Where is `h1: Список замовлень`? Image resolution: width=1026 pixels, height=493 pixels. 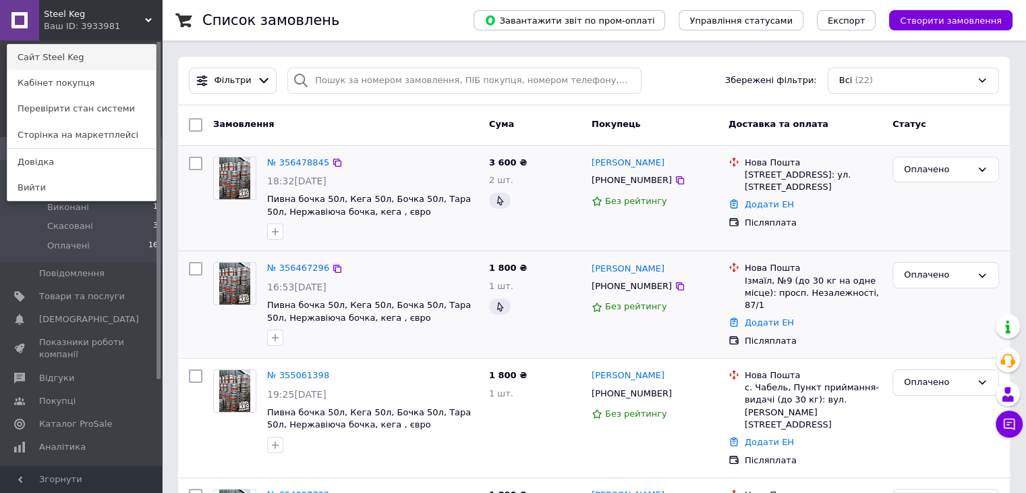
h1: Список замовлень is located at coordinates (271, 20).